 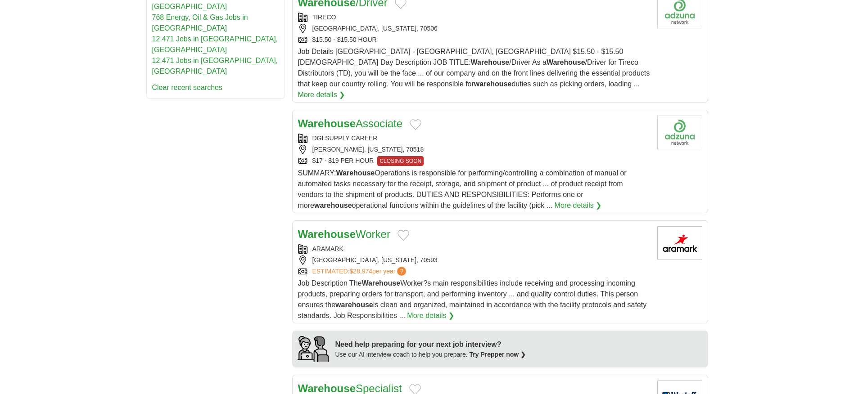 I want to click on a: ESTIMATED:$28,974per year?, so click(x=360, y=272).